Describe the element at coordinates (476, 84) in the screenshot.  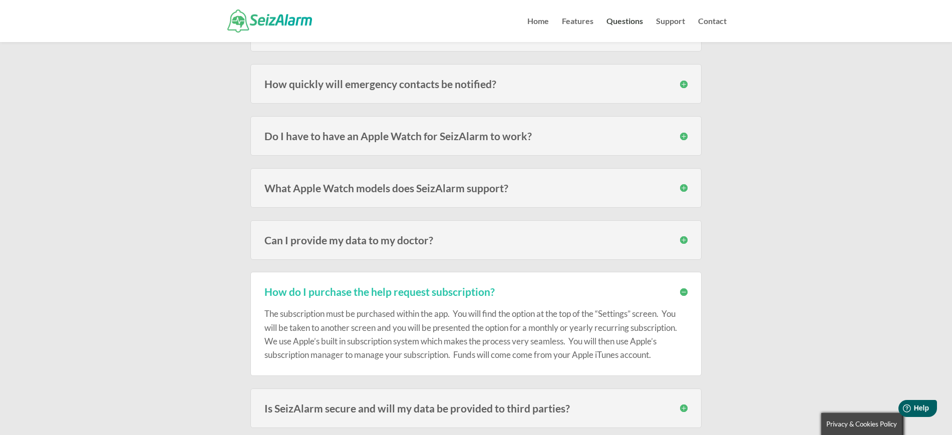
I see `h3: How quickly will emergency contacts be notified?` at that location.